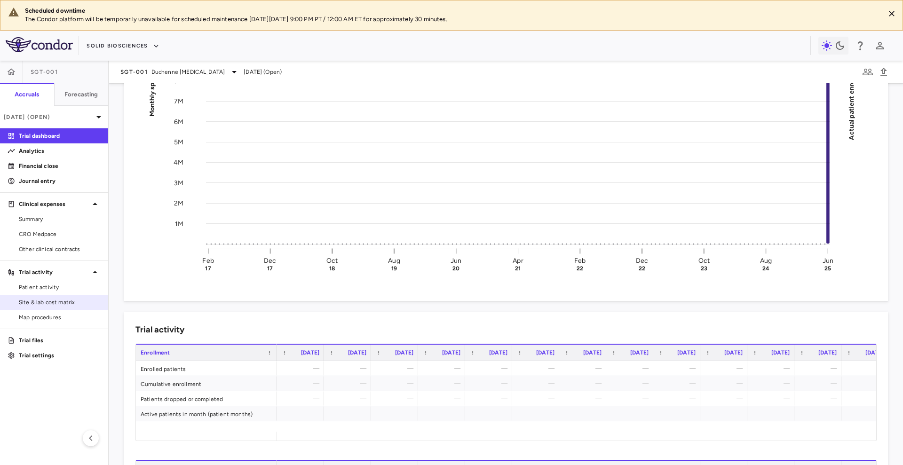 The width and height of the screenshot is (903, 465). I want to click on p: Financial close, so click(60, 166).